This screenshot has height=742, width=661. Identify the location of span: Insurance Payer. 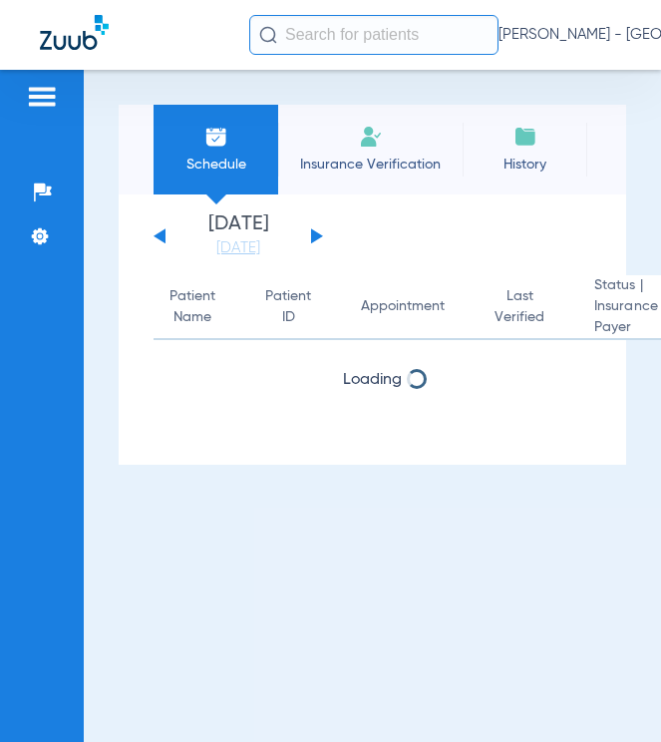
(626, 317).